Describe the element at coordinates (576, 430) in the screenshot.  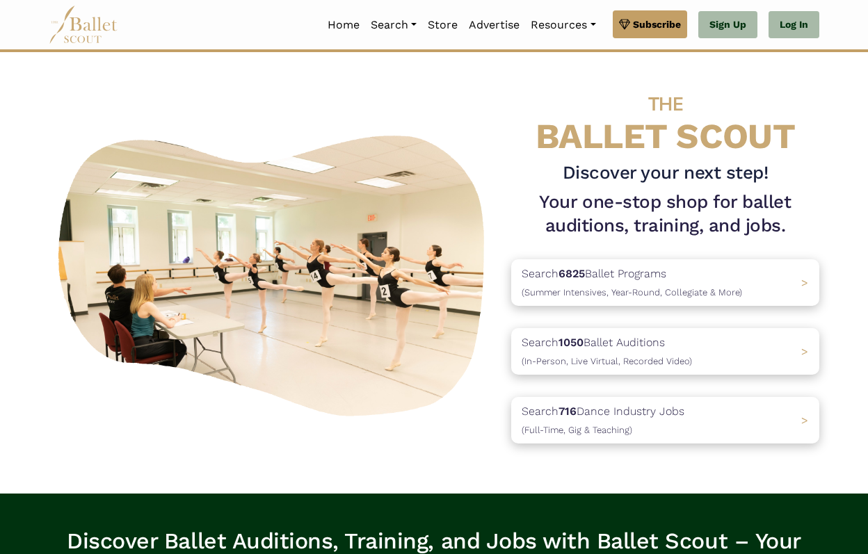
I see `span: (Full-Time, Gig & Teaching)` at that location.